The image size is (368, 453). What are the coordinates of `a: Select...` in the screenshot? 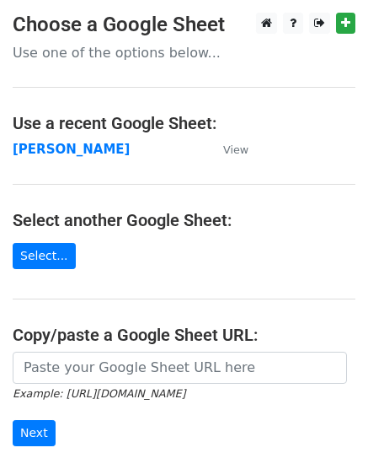 It's located at (44, 255).